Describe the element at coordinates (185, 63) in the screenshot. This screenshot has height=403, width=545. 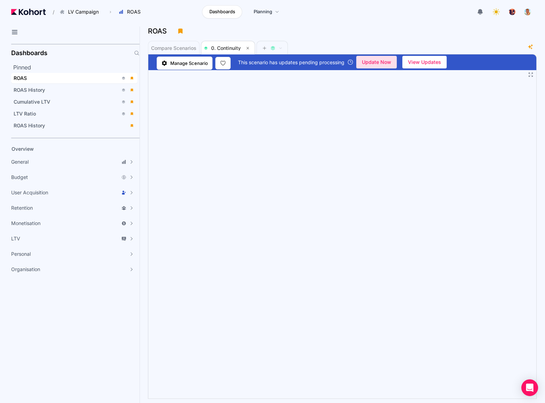
I see `a: Manage Scenario` at that location.